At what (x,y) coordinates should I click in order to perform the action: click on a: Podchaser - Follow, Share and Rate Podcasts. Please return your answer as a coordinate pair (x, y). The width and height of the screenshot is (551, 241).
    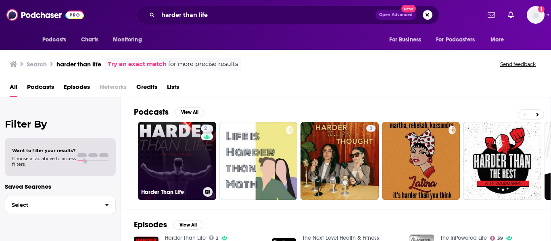
    Looking at the image, I should click on (45, 15).